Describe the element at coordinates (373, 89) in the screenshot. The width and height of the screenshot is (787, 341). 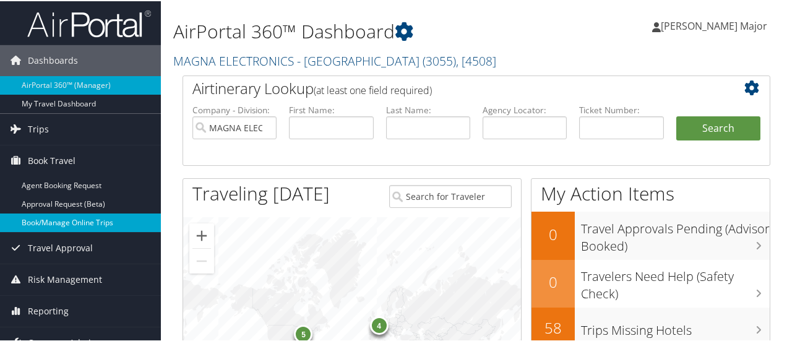
I see `span: (at least one field required)` at that location.